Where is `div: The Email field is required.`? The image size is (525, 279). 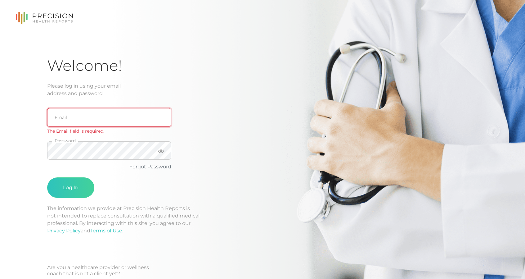
div: The Email field is required. is located at coordinates (109, 131).